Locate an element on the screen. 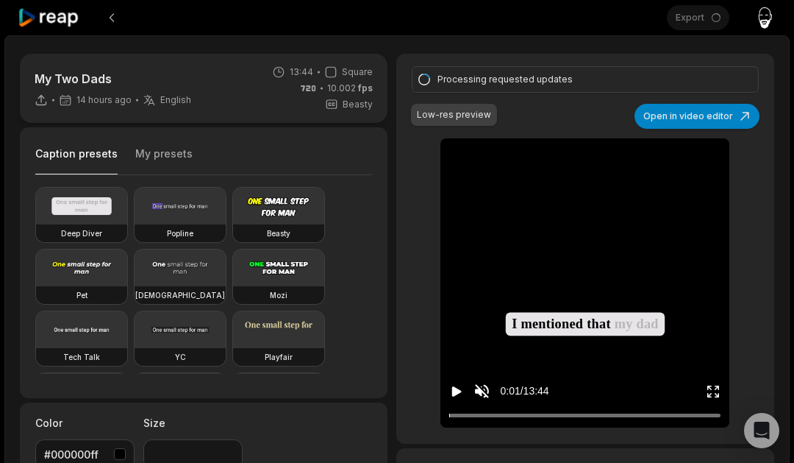 The width and height of the screenshot is (794, 463). button: My presets is located at coordinates (164, 160).